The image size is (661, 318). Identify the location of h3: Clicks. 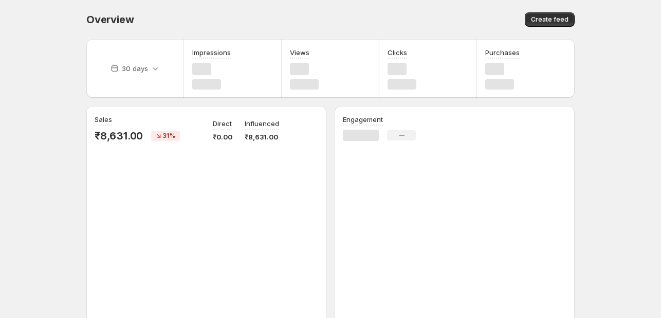
(397, 52).